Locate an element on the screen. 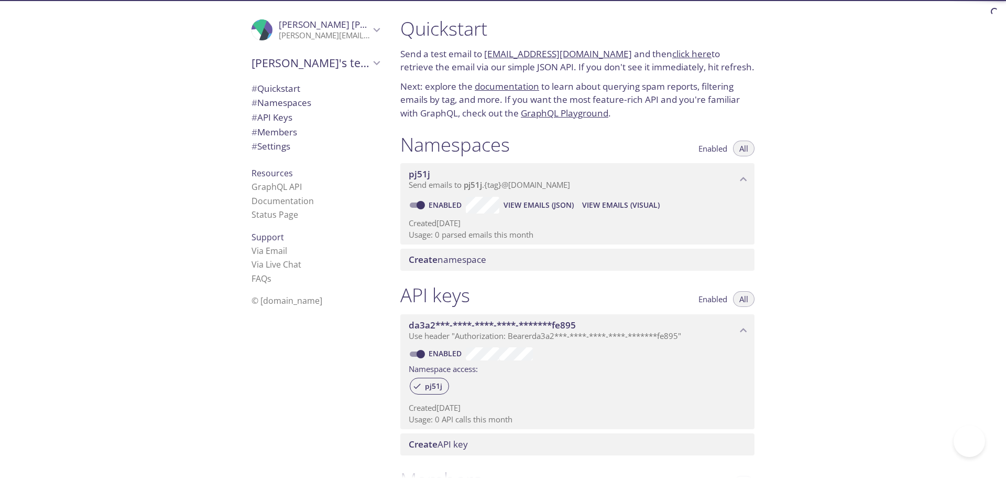  a: Via Email is located at coordinates (269, 251).